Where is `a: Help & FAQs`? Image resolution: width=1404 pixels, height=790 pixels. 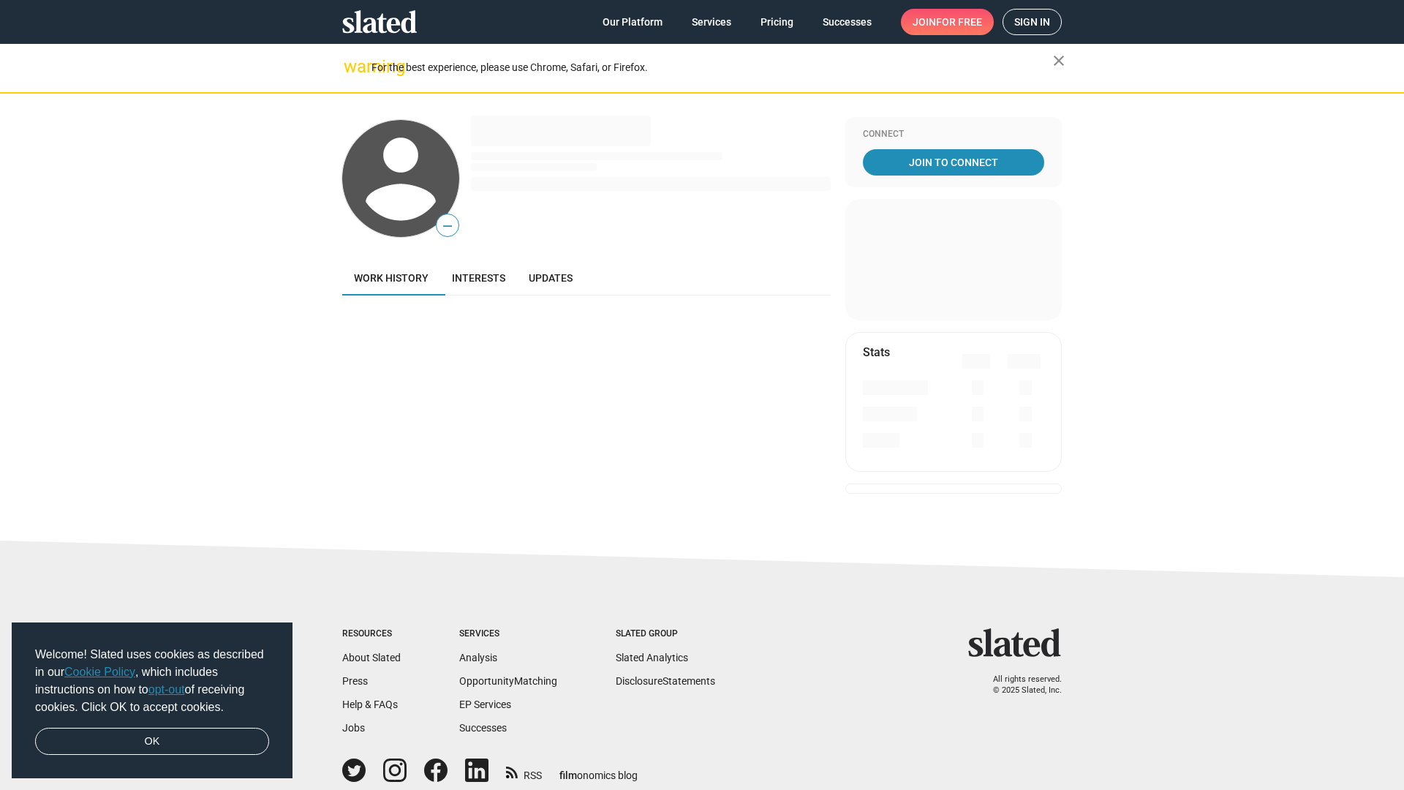
a: Help & FAQs is located at coordinates (370, 704).